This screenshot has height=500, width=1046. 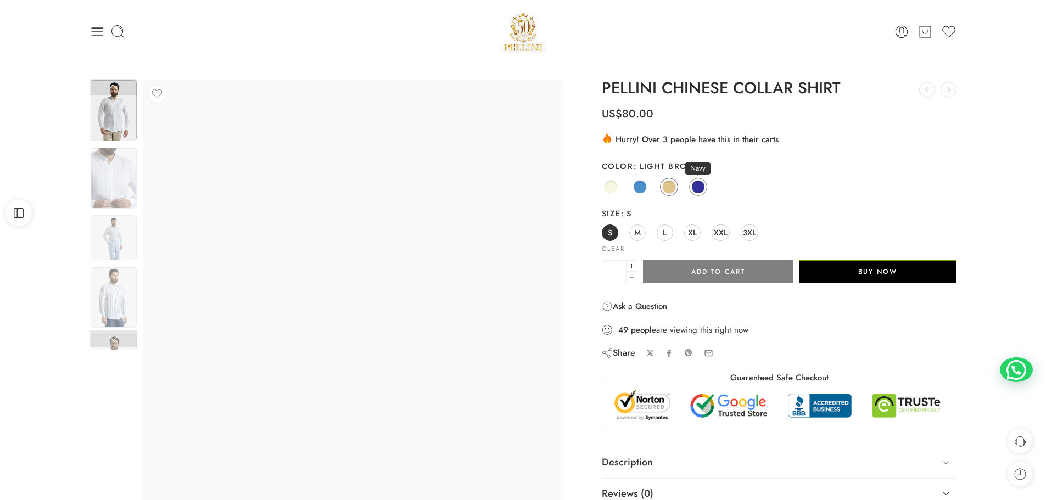 What do you see at coordinates (779, 330) in the screenshot?
I see `div: are viewing this right now` at bounding box center [779, 330].